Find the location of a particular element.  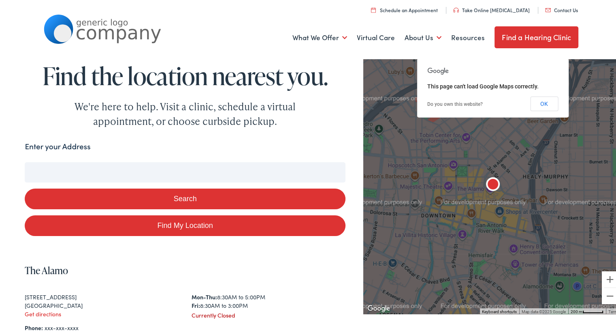

span: Map data ©2025 Google is located at coordinates (544, 309).